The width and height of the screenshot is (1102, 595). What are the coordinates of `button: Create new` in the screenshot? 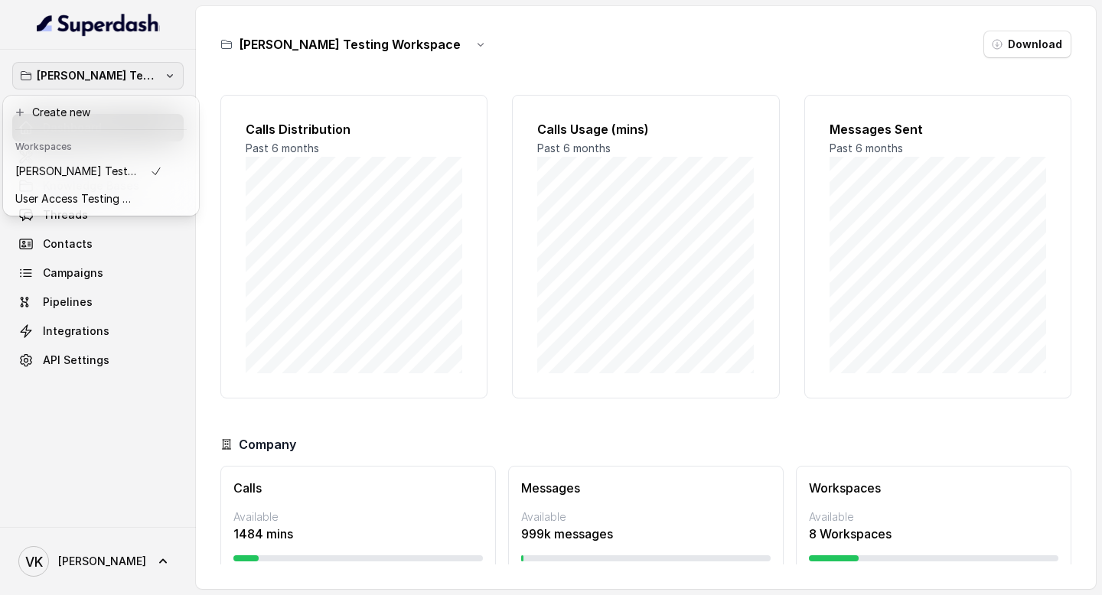 It's located at (101, 112).